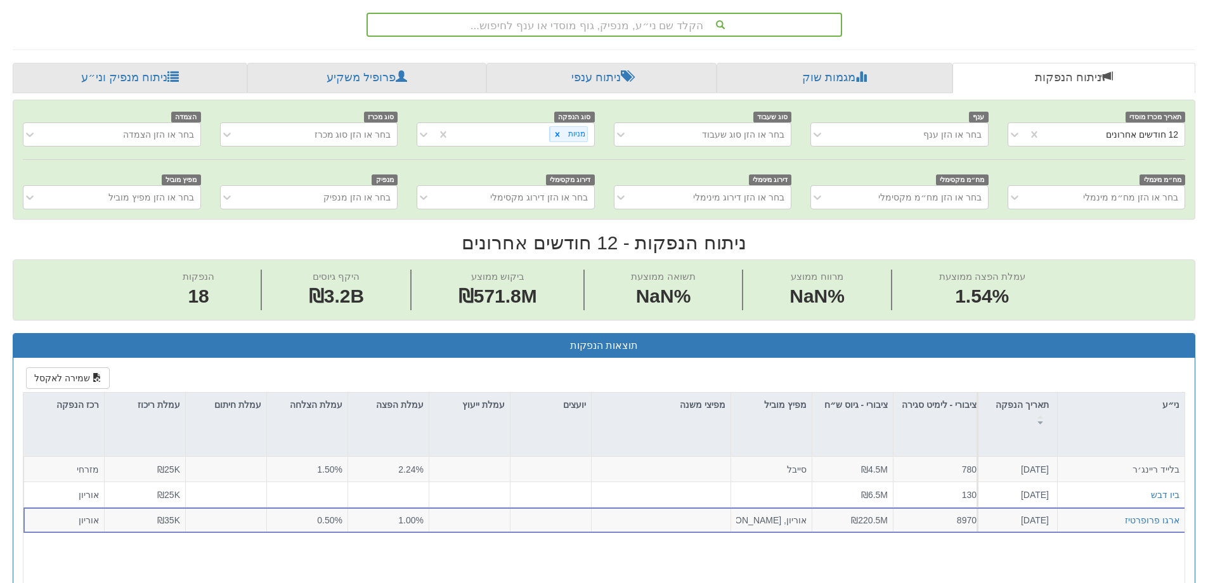  Describe the element at coordinates (817, 276) in the screenshot. I see `span: מרווח ממוצע` at that location.